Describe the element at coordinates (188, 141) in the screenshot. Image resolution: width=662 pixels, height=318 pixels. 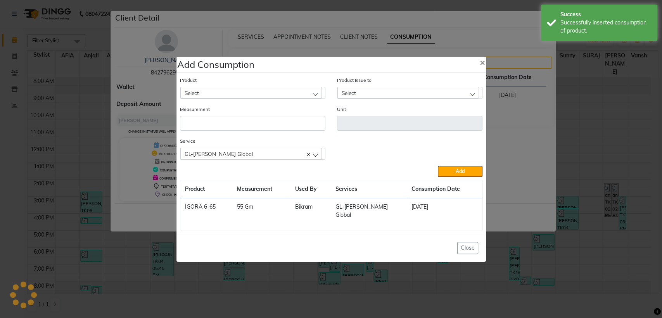
I see `label: Service` at that location.